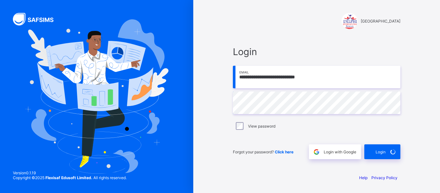  What do you see at coordinates (37, 19) in the screenshot?
I see `img: SAFSIMS Logo` at bounding box center [37, 19].